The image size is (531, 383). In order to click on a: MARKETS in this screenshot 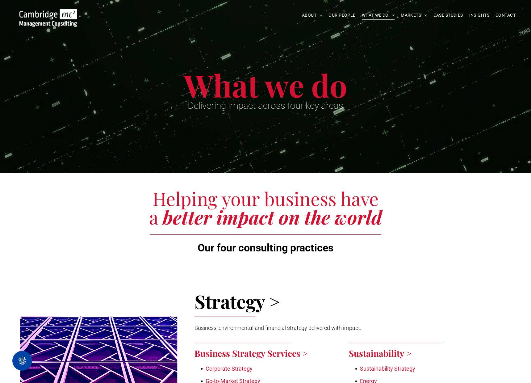, I will do `click(413, 15)`.